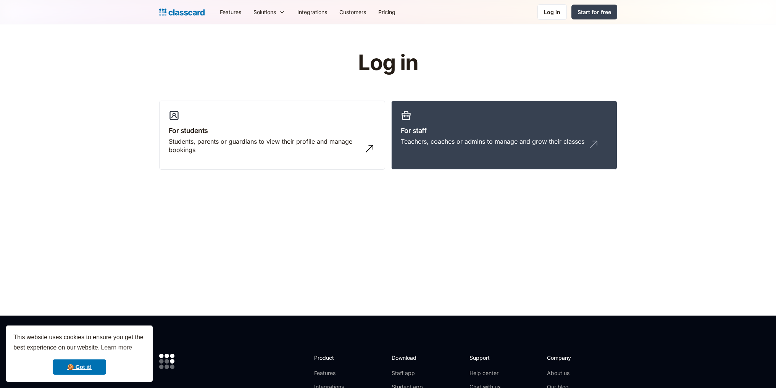 Image resolution: width=776 pixels, height=388 pixels. I want to click on h3: For staff, so click(504, 130).